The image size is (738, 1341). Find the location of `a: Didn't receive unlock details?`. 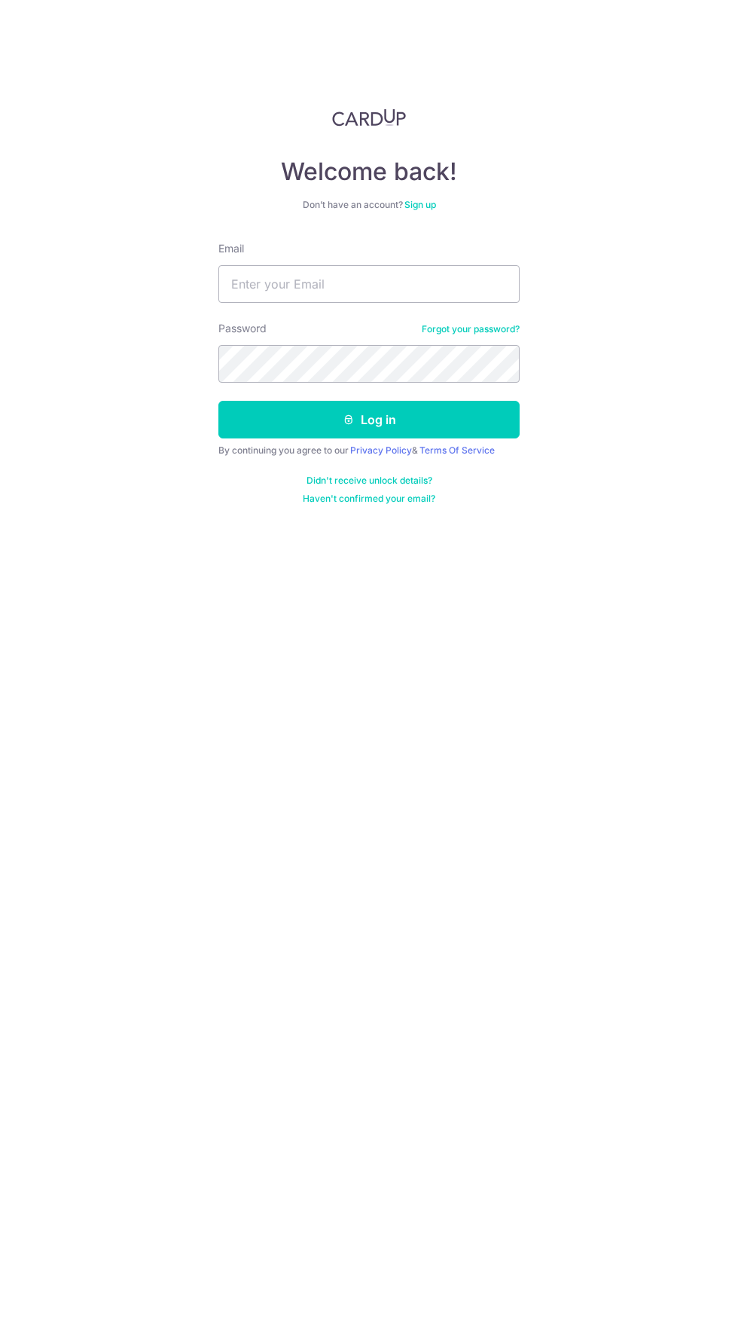

a: Didn't receive unlock details? is located at coordinates (369, 480).